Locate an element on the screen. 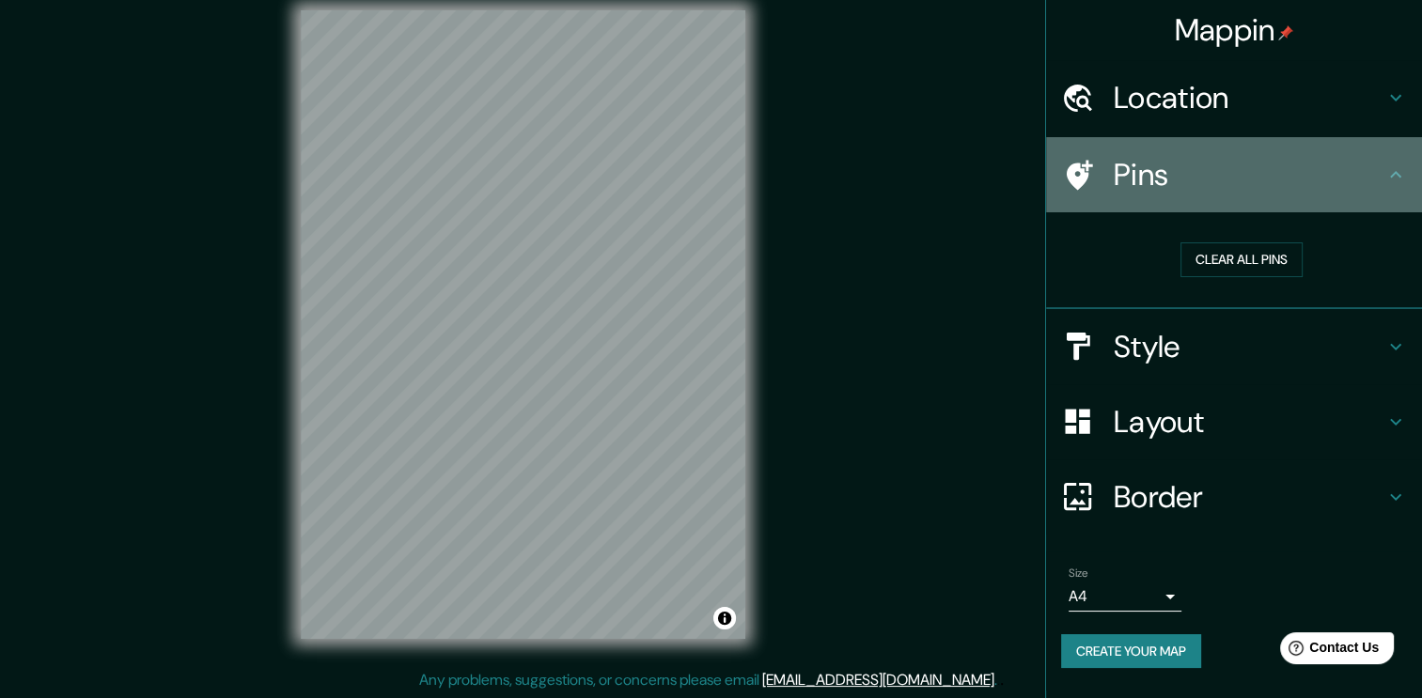 The width and height of the screenshot is (1422, 698). h4: Mappin is located at coordinates (1234, 30).